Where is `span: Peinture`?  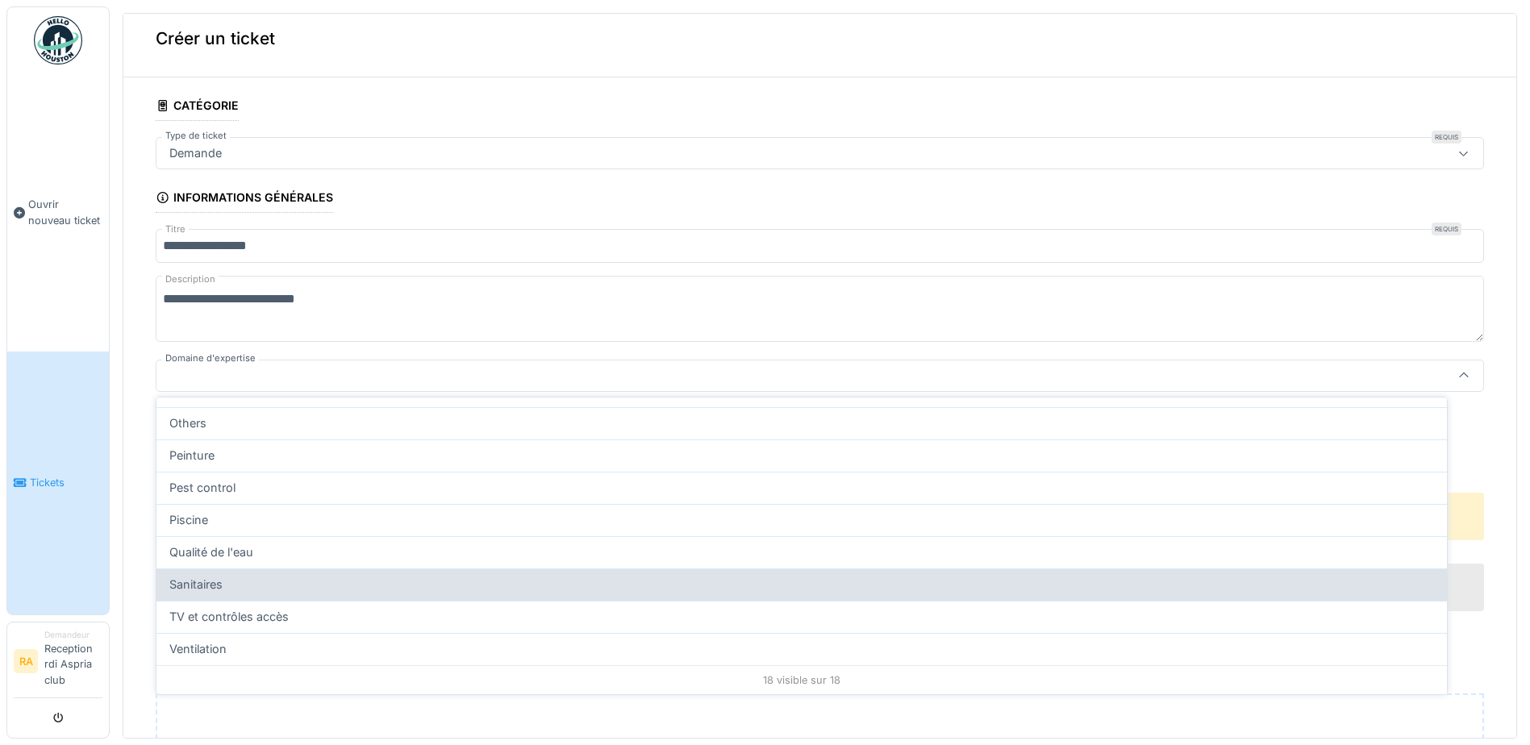 span: Peinture is located at coordinates (192, 456).